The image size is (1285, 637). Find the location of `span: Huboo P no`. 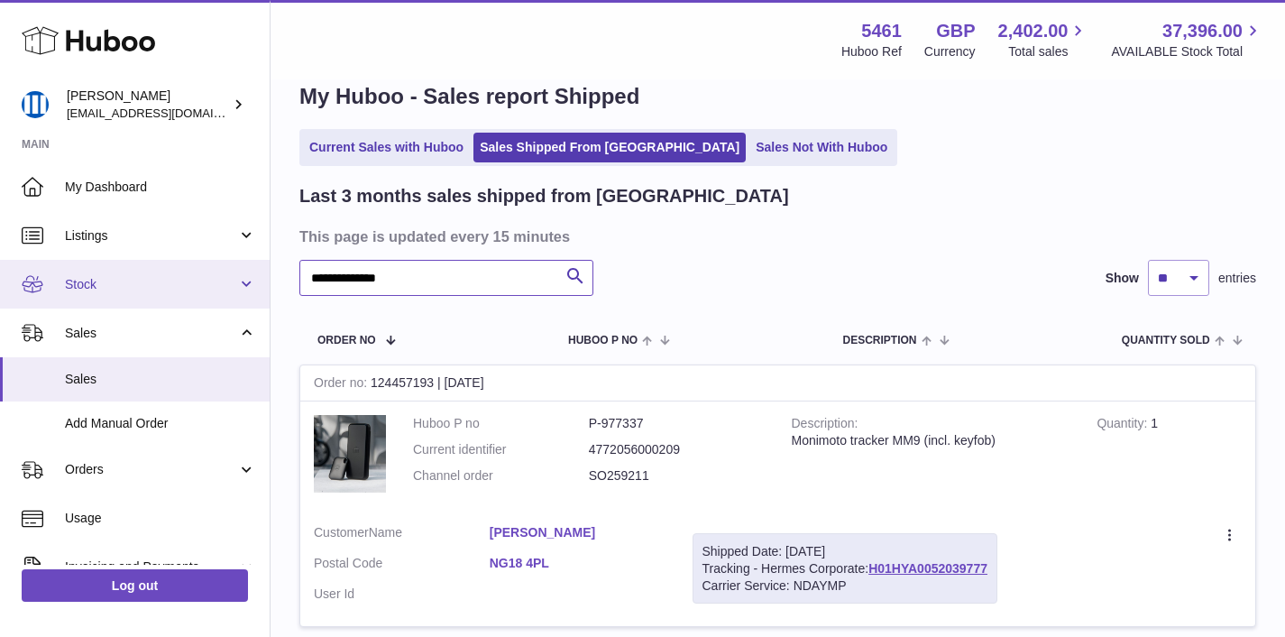

span: Huboo P no is located at coordinates (603, 340).